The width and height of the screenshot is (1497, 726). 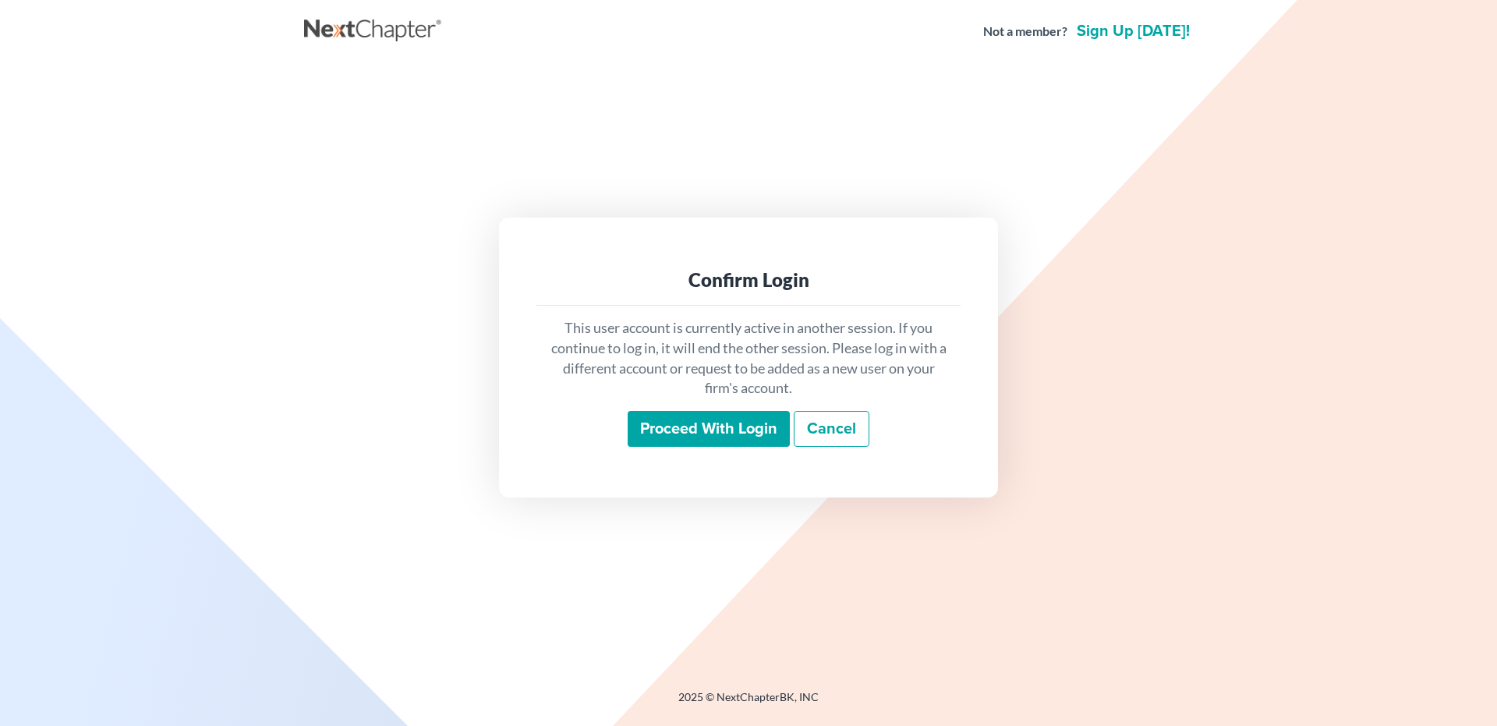 I want to click on a: Cancel, so click(x=831, y=429).